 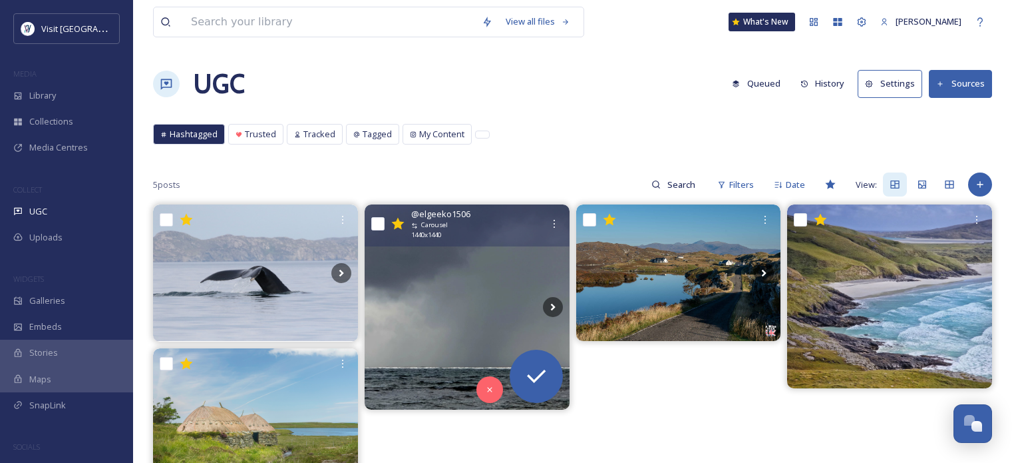 I want to click on a: Queued, so click(x=759, y=83).